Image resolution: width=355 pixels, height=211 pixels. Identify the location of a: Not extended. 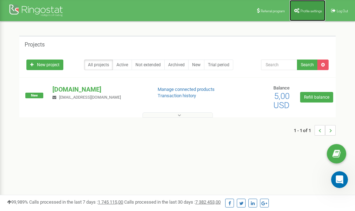
(148, 65).